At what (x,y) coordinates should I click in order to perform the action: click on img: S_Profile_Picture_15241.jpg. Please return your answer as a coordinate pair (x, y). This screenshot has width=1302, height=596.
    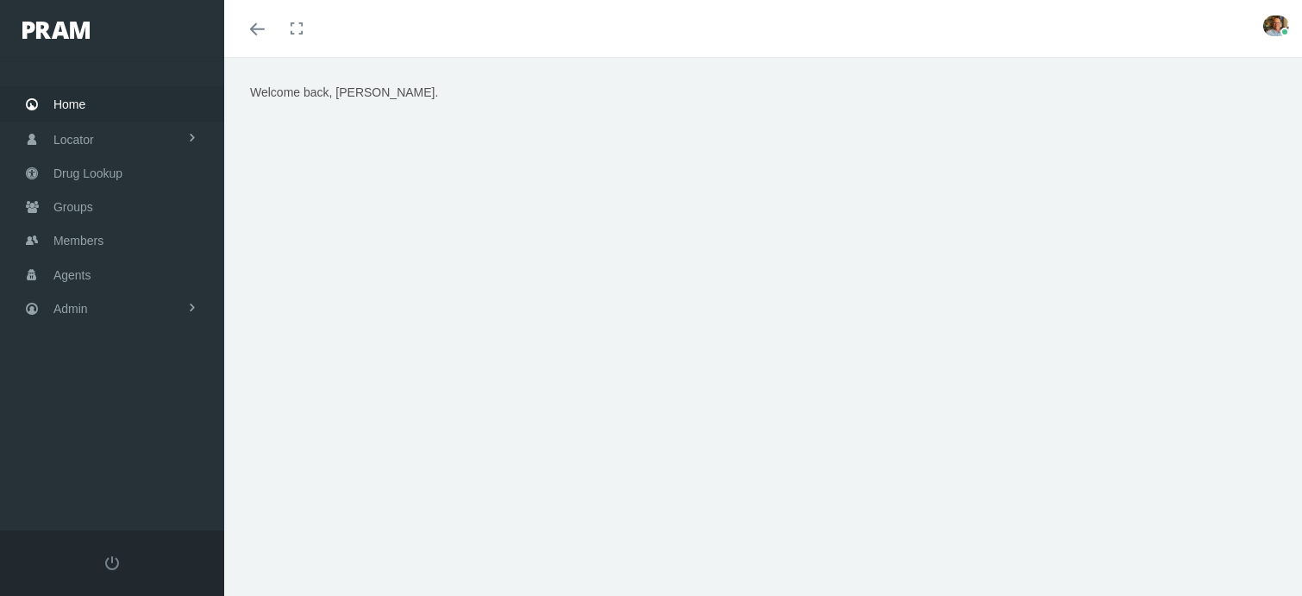
    Looking at the image, I should click on (1276, 26).